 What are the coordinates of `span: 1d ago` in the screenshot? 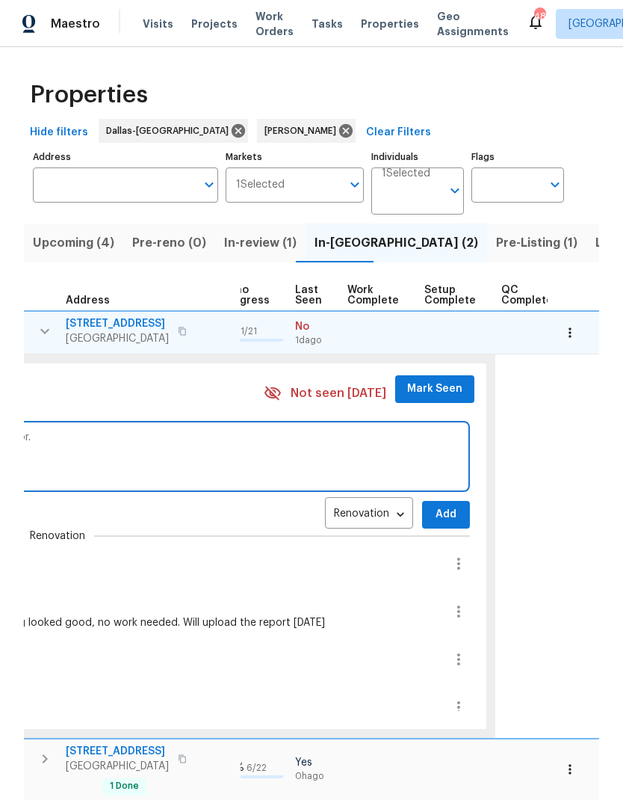 It's located at (315, 340).